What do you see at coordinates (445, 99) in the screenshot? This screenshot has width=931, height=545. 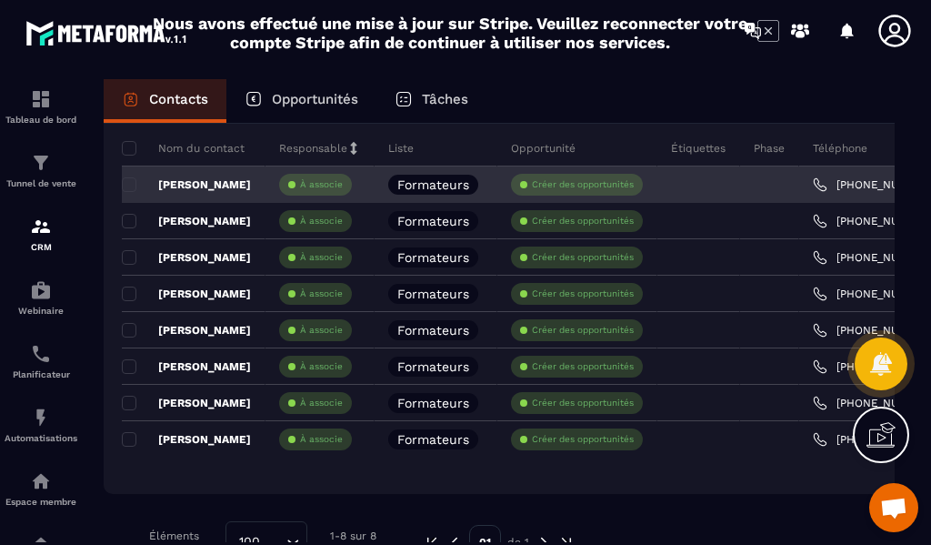 I see `p: Tâches` at bounding box center [445, 99].